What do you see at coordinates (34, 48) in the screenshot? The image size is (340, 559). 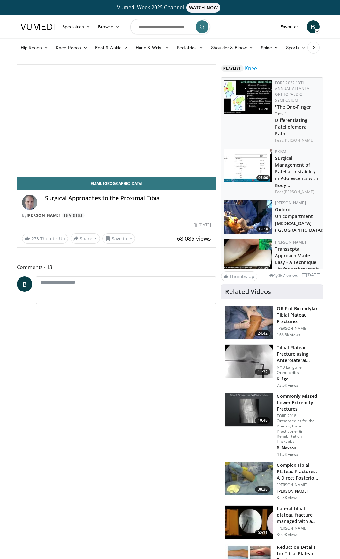 I see `a: Hip Recon` at bounding box center [34, 48].